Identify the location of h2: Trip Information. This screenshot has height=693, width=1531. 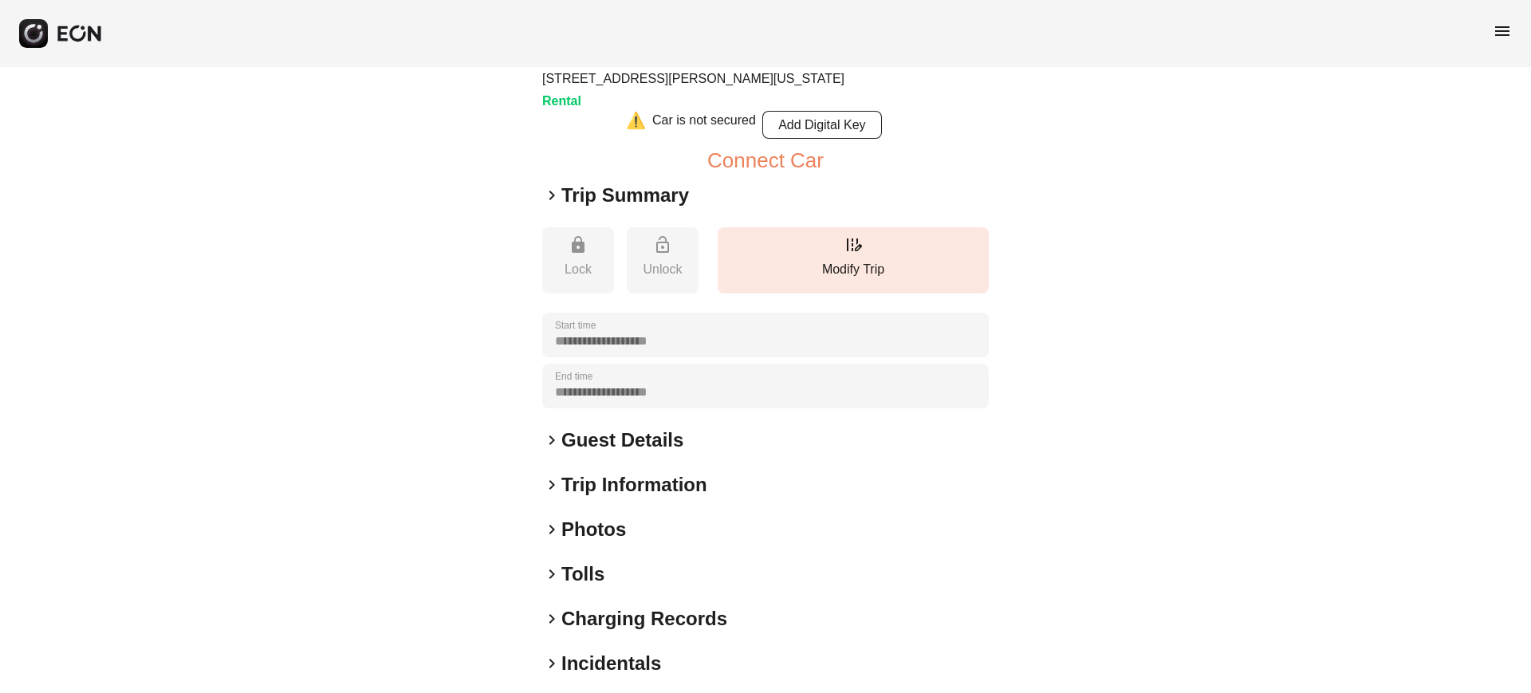
(634, 485).